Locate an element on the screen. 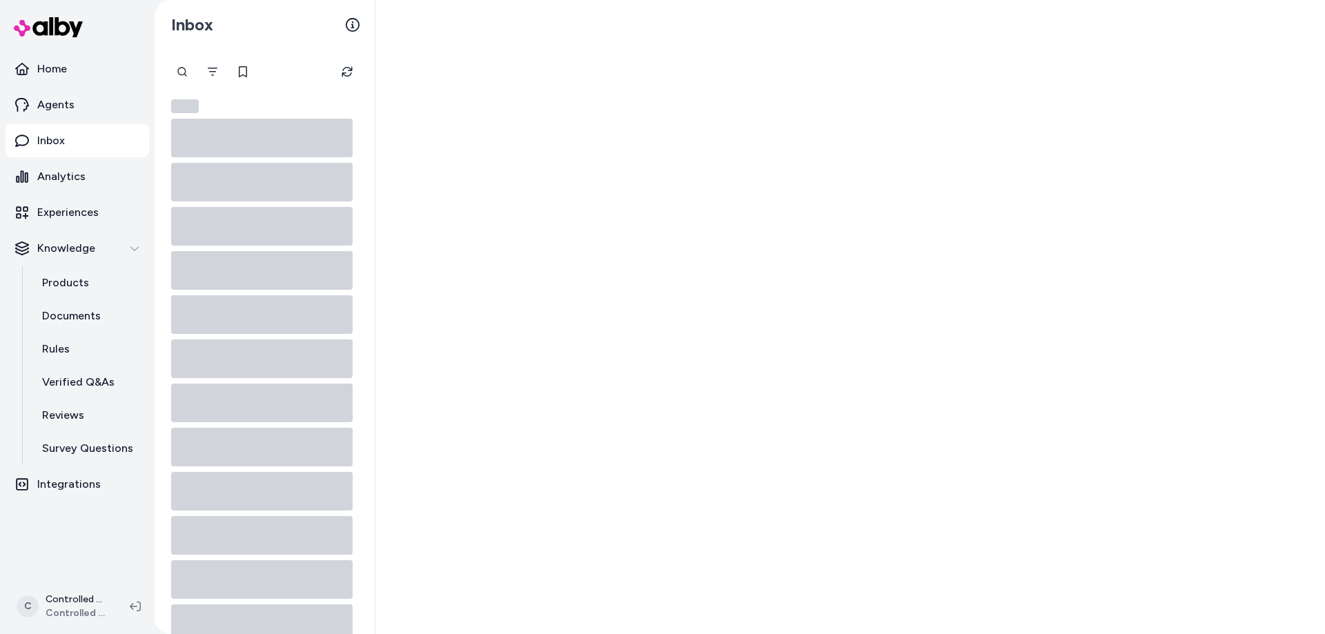  p: Experiences is located at coordinates (68, 213).